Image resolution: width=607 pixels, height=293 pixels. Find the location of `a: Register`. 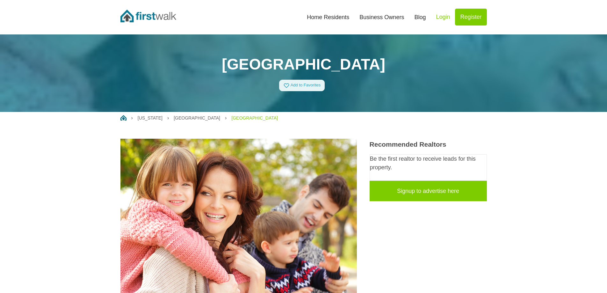

a: Register is located at coordinates (471, 17).